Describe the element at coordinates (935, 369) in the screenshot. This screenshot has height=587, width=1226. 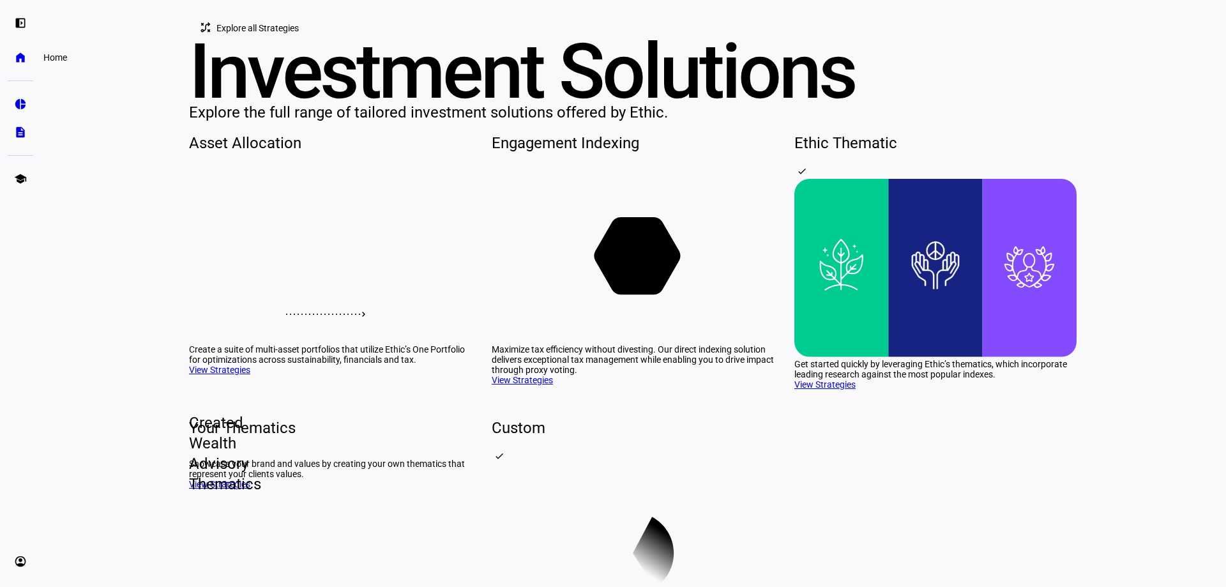
I see `div: Get started quickly by leveraging Ethic’s thematics, which incorporate leading research against t...` at that location.